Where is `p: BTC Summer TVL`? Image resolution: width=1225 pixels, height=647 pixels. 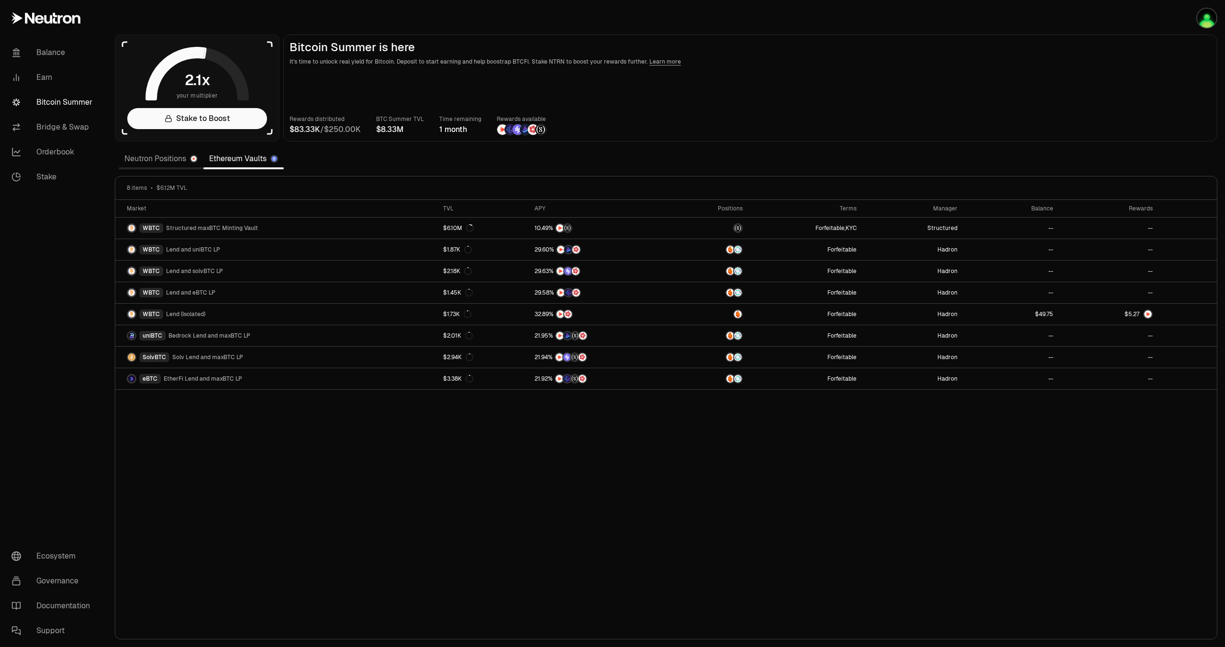 p: BTC Summer TVL is located at coordinates (400, 119).